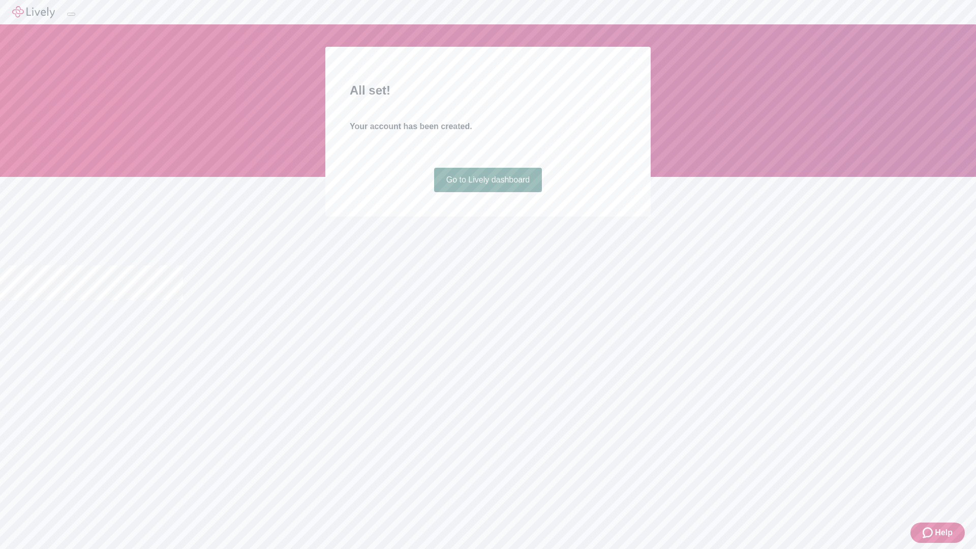  What do you see at coordinates (928, 533) in the screenshot?
I see `svg: Zendesk support icon` at bounding box center [928, 533].